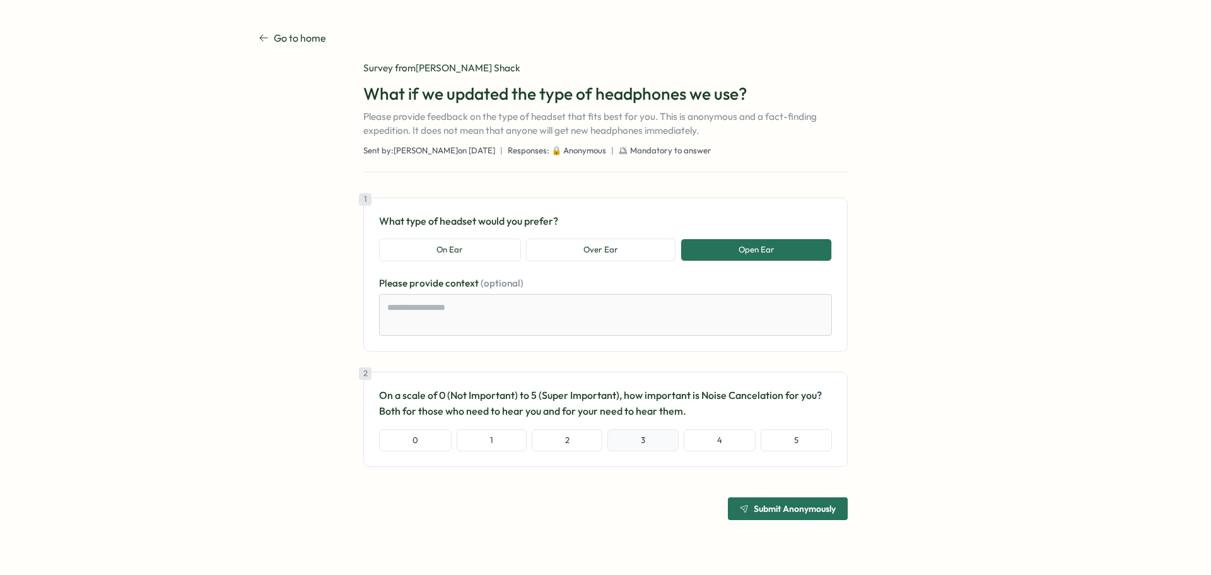 The height and width of the screenshot is (575, 1211). What do you see at coordinates (788, 508) in the screenshot?
I see `button: Submit Anonymously` at bounding box center [788, 508].